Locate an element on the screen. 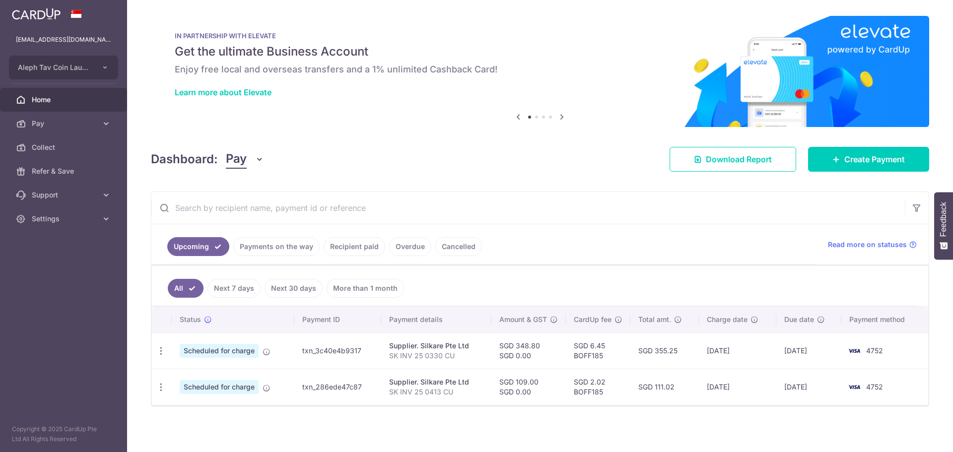 This screenshot has width=953, height=452. td: SGD 6.45 BOFF185 is located at coordinates (598, 351).